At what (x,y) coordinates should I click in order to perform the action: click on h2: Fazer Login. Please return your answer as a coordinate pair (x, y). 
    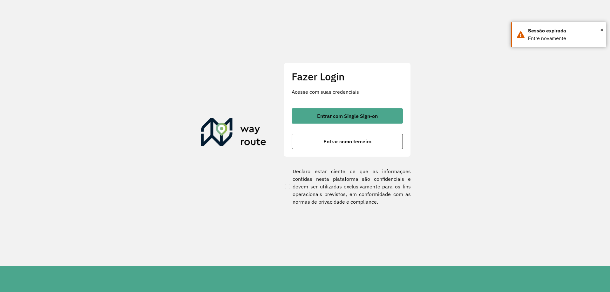
    Looking at the image, I should click on (347, 77).